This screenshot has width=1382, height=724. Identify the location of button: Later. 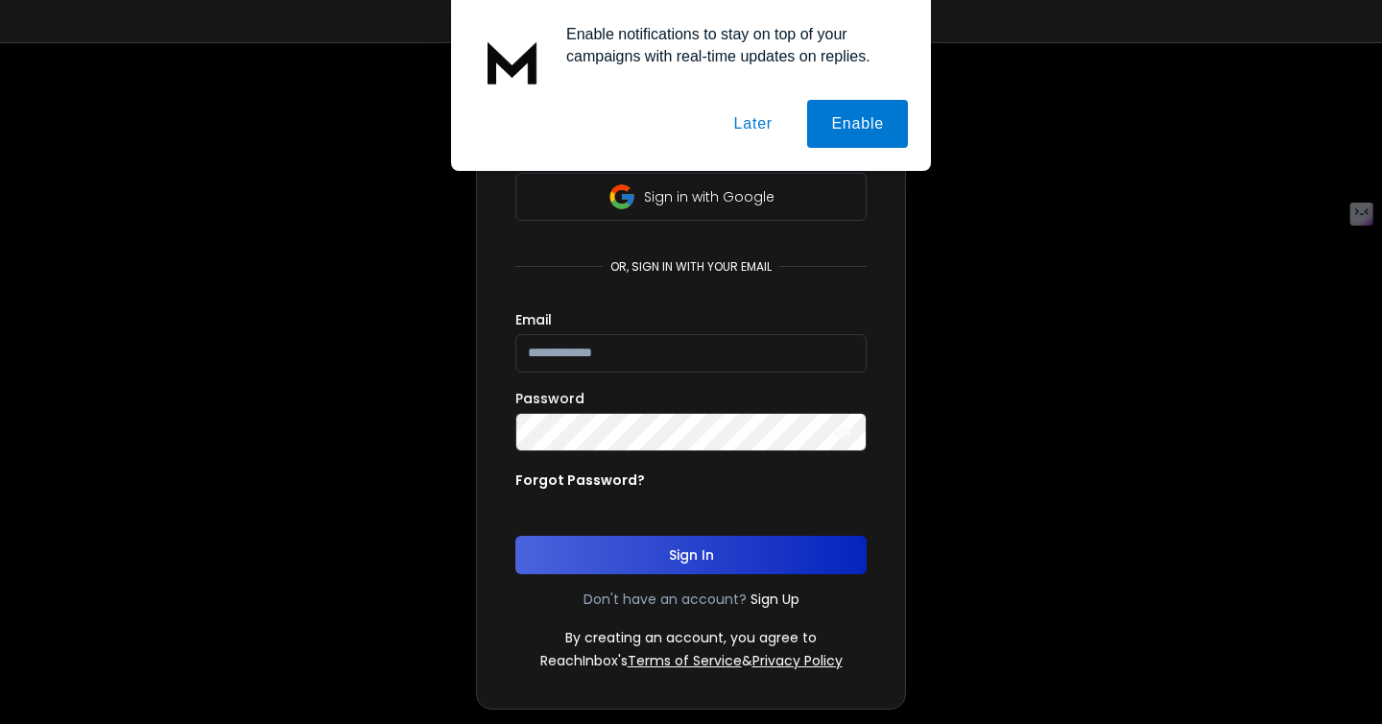
(753, 124).